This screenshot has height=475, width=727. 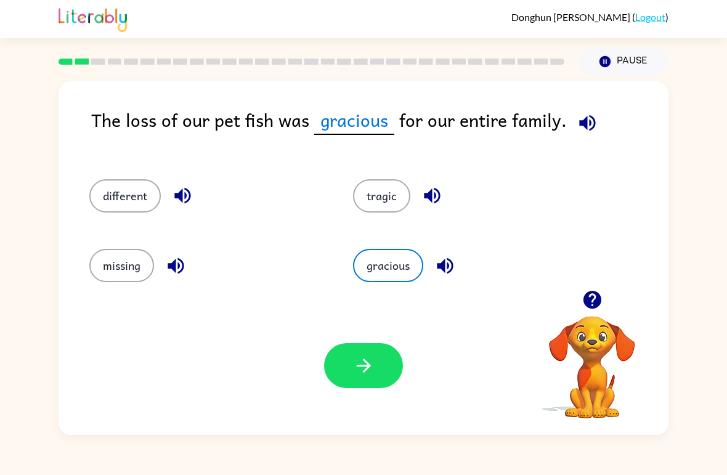 I want to click on button: different, so click(x=125, y=196).